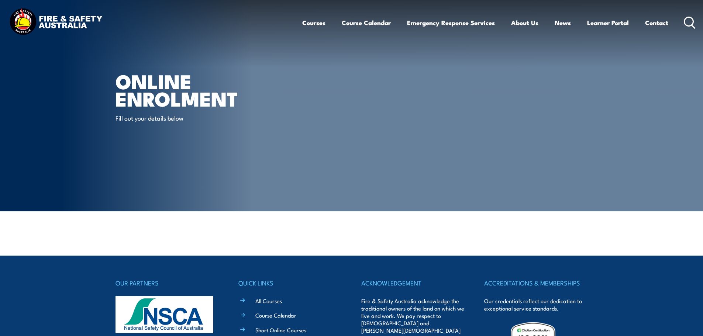 This screenshot has width=703, height=336. What do you see at coordinates (536, 283) in the screenshot?
I see `h4: ACCREDITATIONS & MEMBERSHIPS` at bounding box center [536, 283].